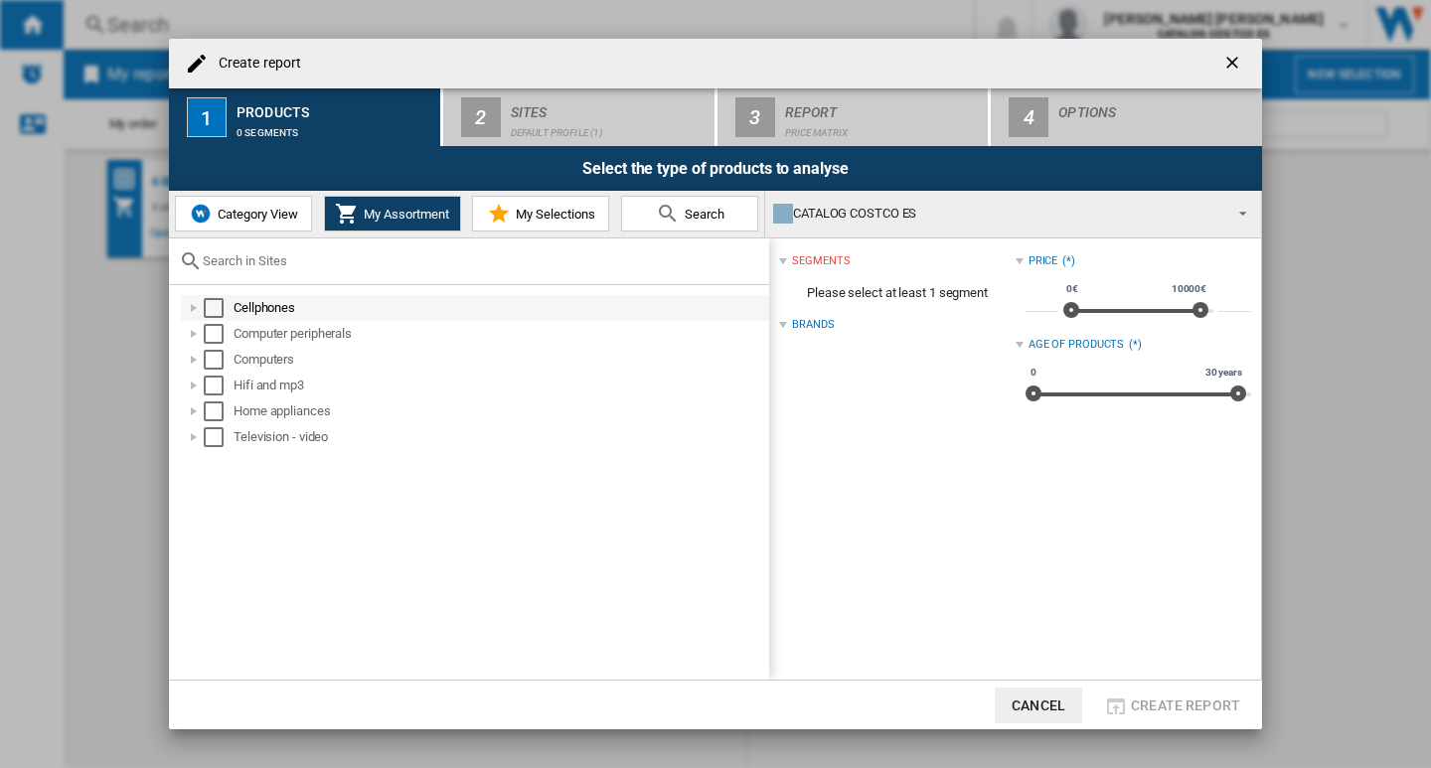  I want to click on div: Brands, so click(813, 325).